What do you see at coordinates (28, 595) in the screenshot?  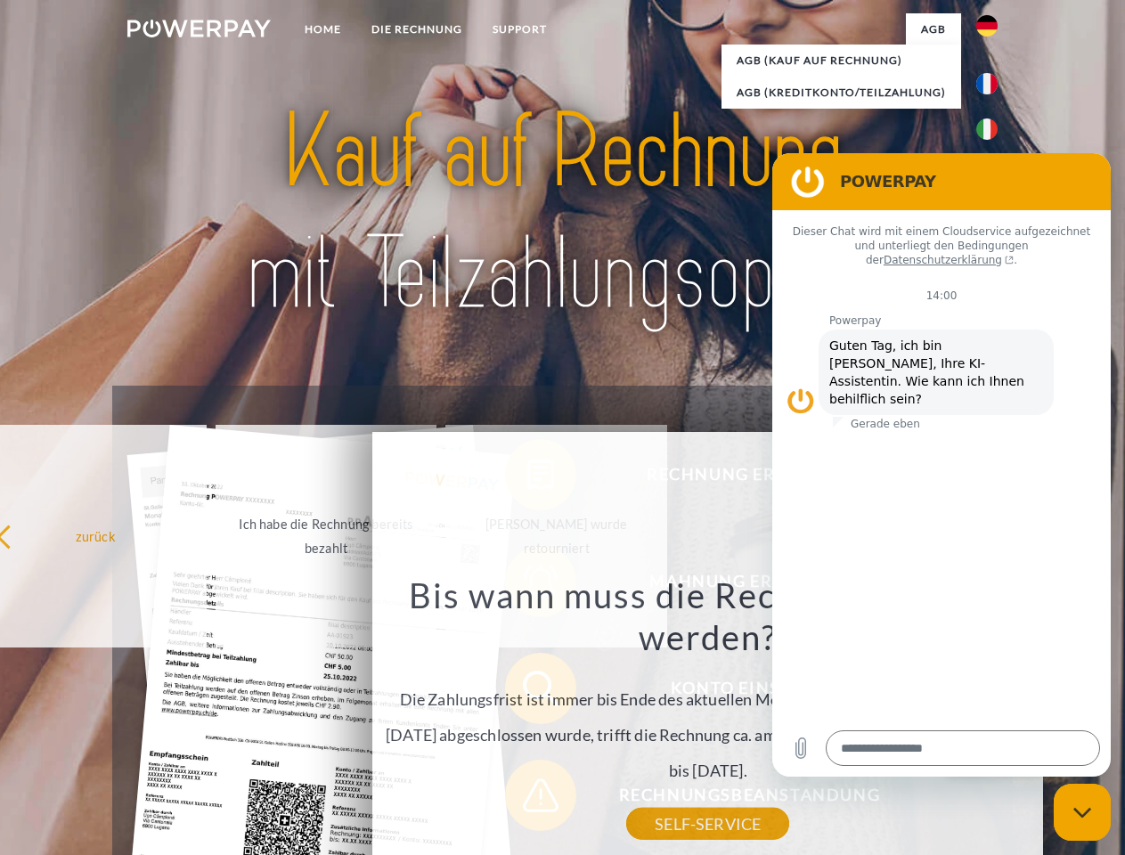 I see `button: Datei hochladen` at bounding box center [28, 595].